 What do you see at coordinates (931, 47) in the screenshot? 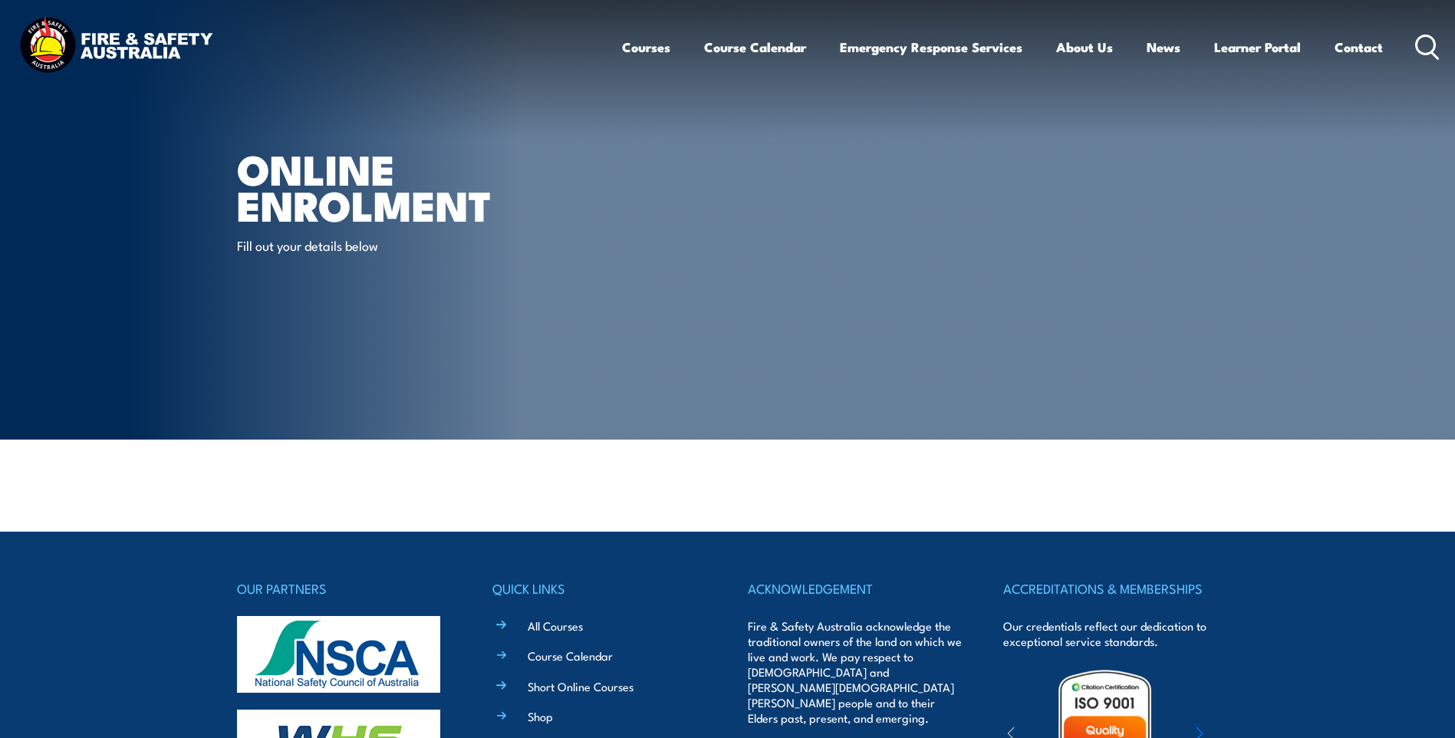
I see `a: Emergency Response Services` at bounding box center [931, 47].